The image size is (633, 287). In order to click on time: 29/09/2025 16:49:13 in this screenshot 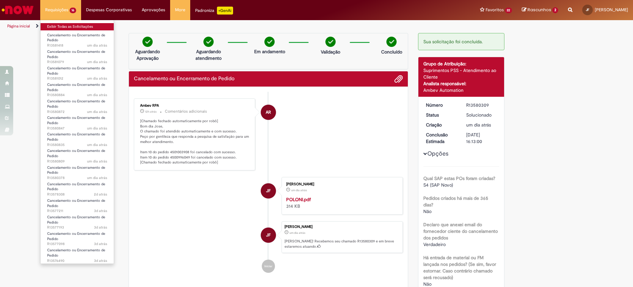, I will do `click(101, 194)`.